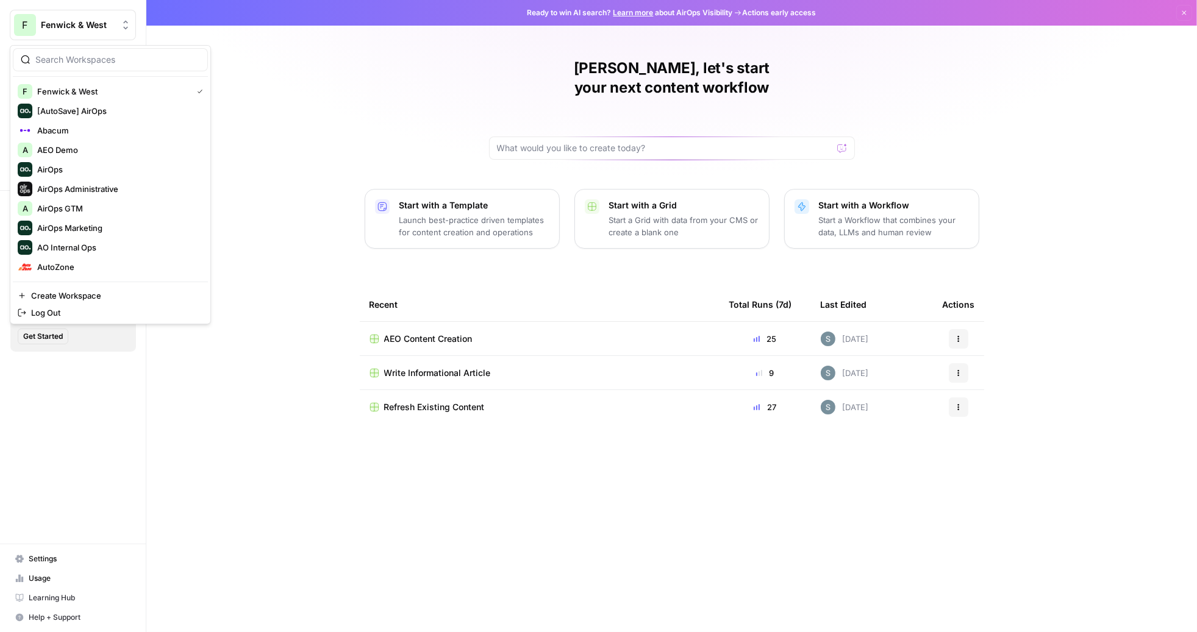 This screenshot has width=1197, height=632. Describe the element at coordinates (540, 339) in the screenshot. I see `a: AEO Content Creation` at that location.